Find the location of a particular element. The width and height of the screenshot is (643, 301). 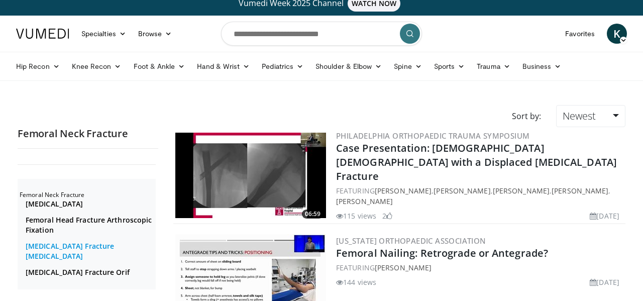

a: Shoulder & Elbow is located at coordinates (349, 66).